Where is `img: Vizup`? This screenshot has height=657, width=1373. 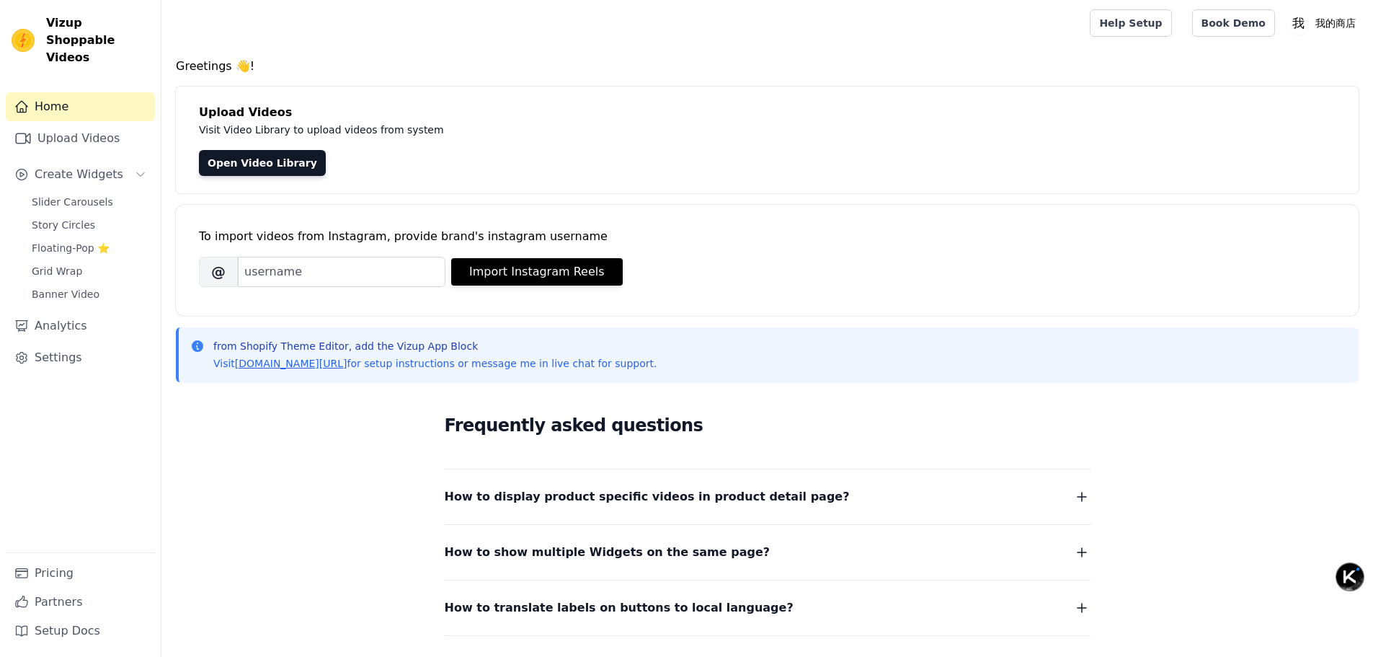
img: Vizup is located at coordinates (23, 40).